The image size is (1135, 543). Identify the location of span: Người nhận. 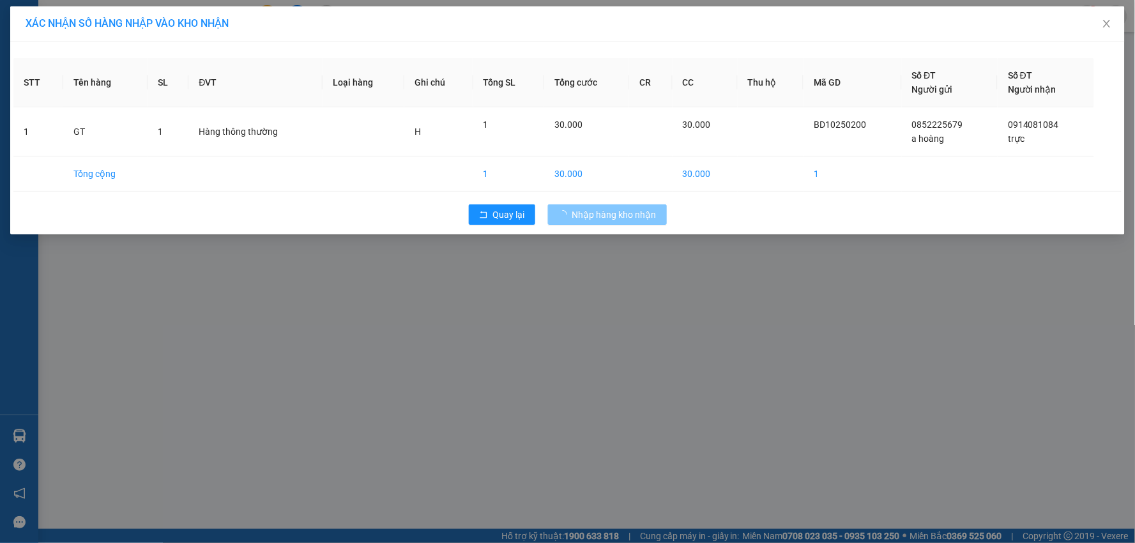
(1032, 89).